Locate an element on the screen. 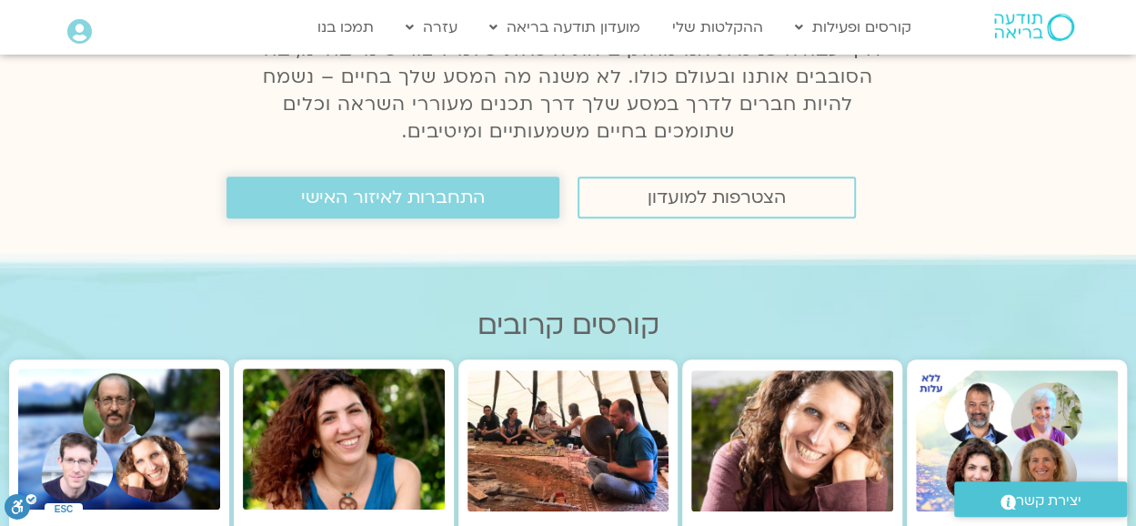 The height and width of the screenshot is (526, 1136). a: יצירת קשר is located at coordinates (1041, 499).